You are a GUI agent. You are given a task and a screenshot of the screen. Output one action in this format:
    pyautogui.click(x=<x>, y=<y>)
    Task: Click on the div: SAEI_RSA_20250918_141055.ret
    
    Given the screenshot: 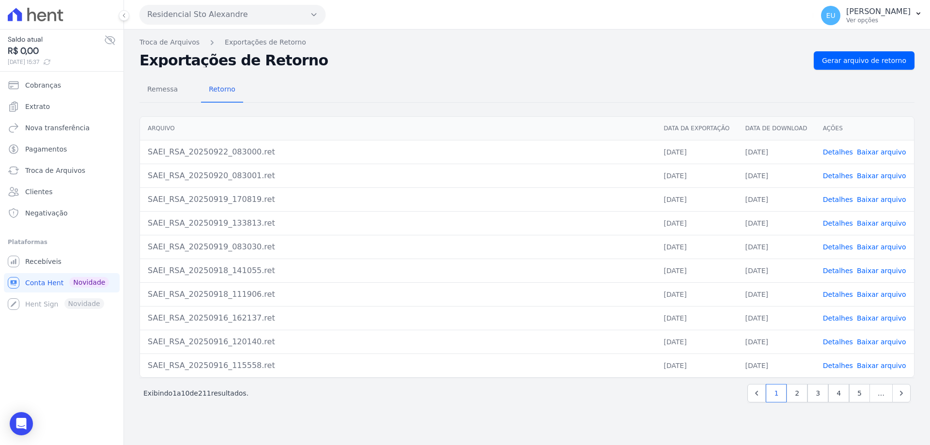 What is the action you would take?
    pyautogui.click(x=397, y=271)
    